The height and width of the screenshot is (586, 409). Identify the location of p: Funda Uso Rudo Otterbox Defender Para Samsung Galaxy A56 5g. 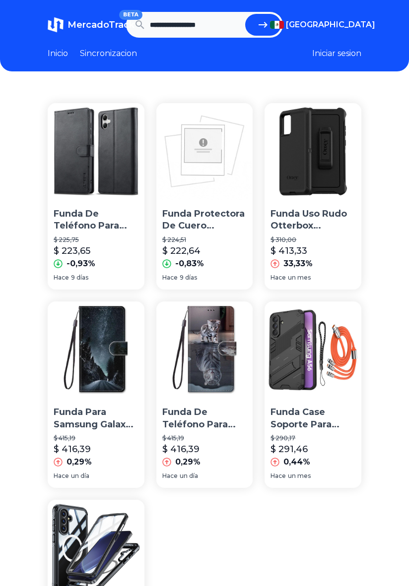
(312, 220).